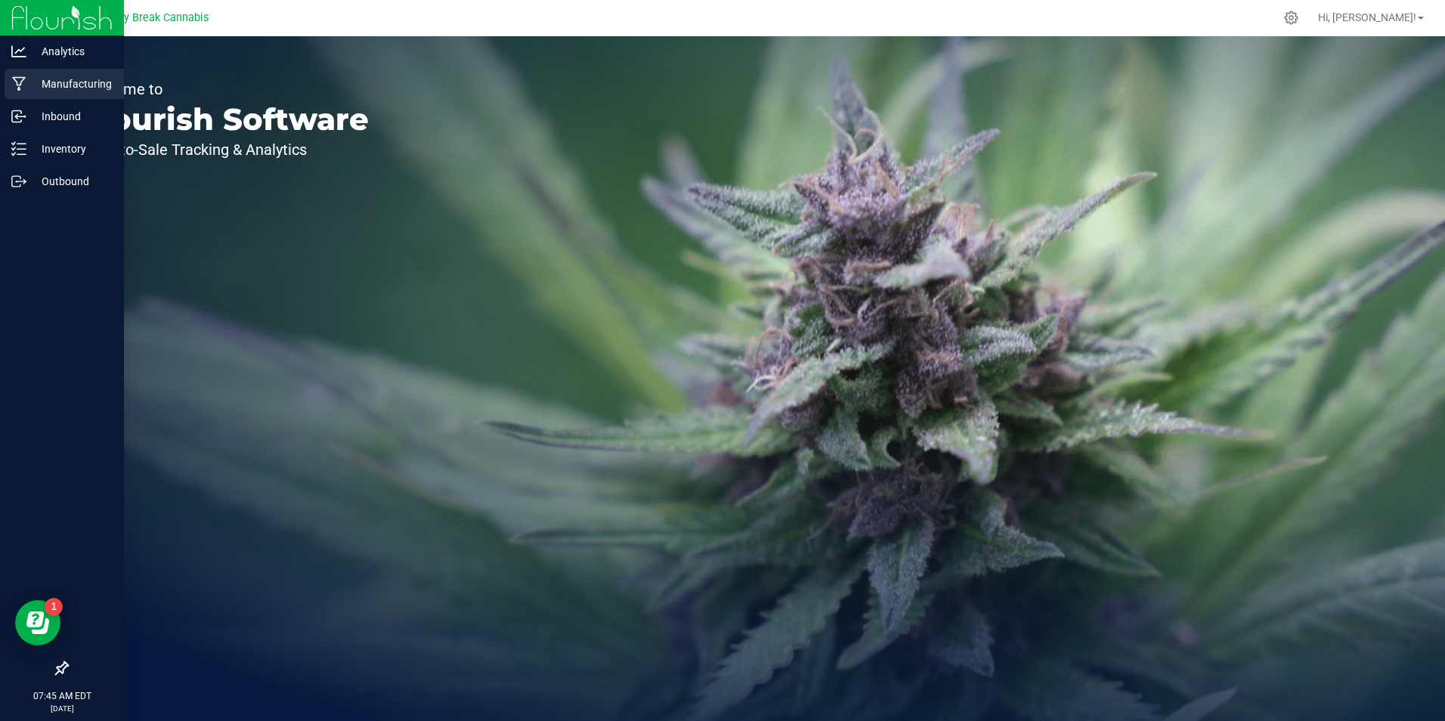  I want to click on p: Seed-to-Sale Tracking & Analytics, so click(225, 150).